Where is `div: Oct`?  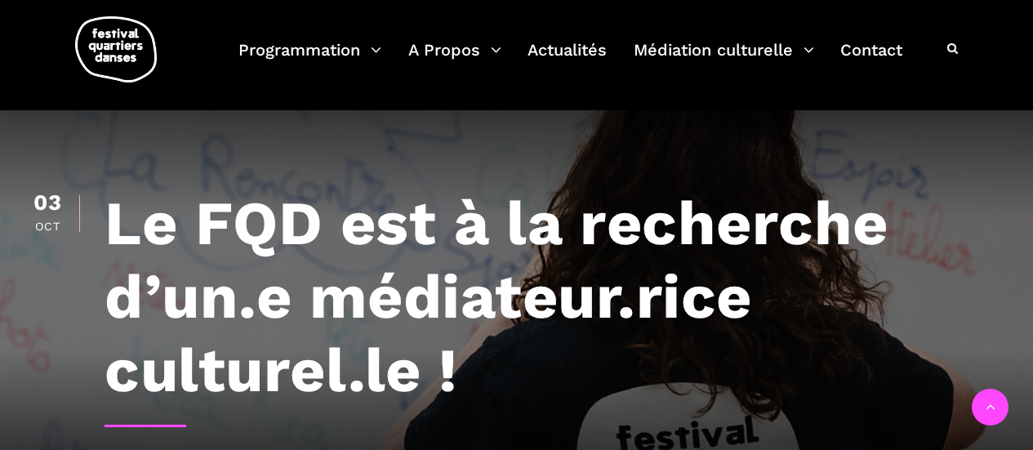 div: Oct is located at coordinates (47, 226).